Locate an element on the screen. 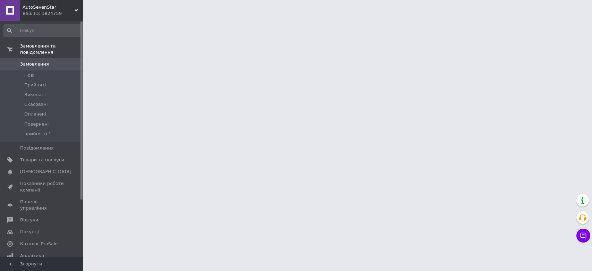 The image size is (592, 271). span: Оплачені is located at coordinates (35, 114).